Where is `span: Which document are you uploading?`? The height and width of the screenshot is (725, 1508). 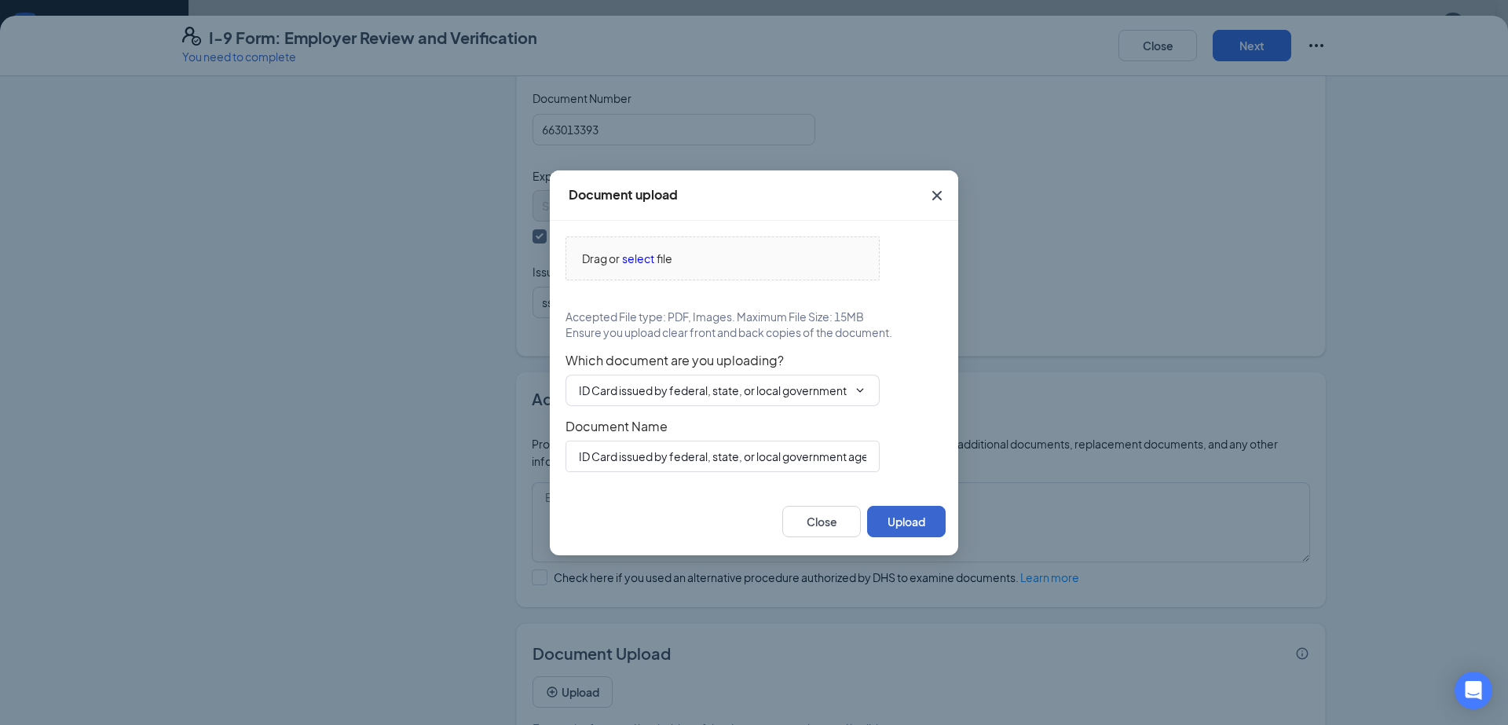 span: Which document are you uploading? is located at coordinates (754, 360).